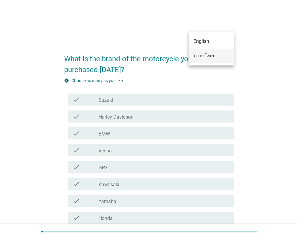  Describe the element at coordinates (109, 184) in the screenshot. I see `label: Kawasaki` at that location.